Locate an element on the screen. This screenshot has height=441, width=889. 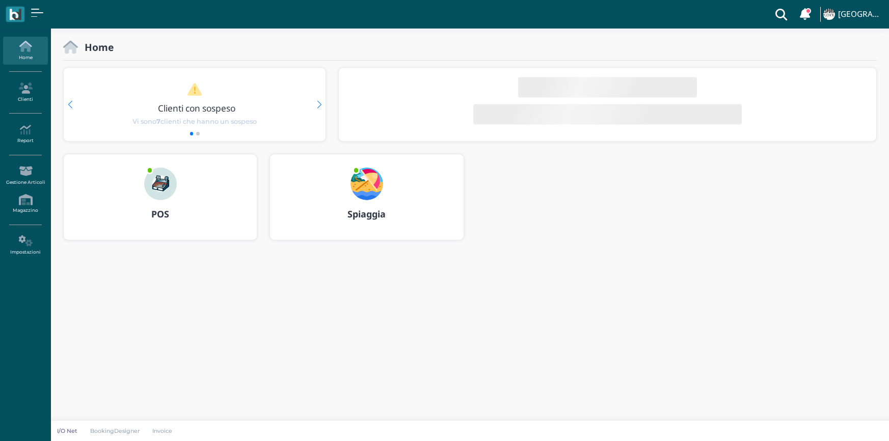
span: Vi sono clienti che hanno un sospeso is located at coordinates (195, 121).